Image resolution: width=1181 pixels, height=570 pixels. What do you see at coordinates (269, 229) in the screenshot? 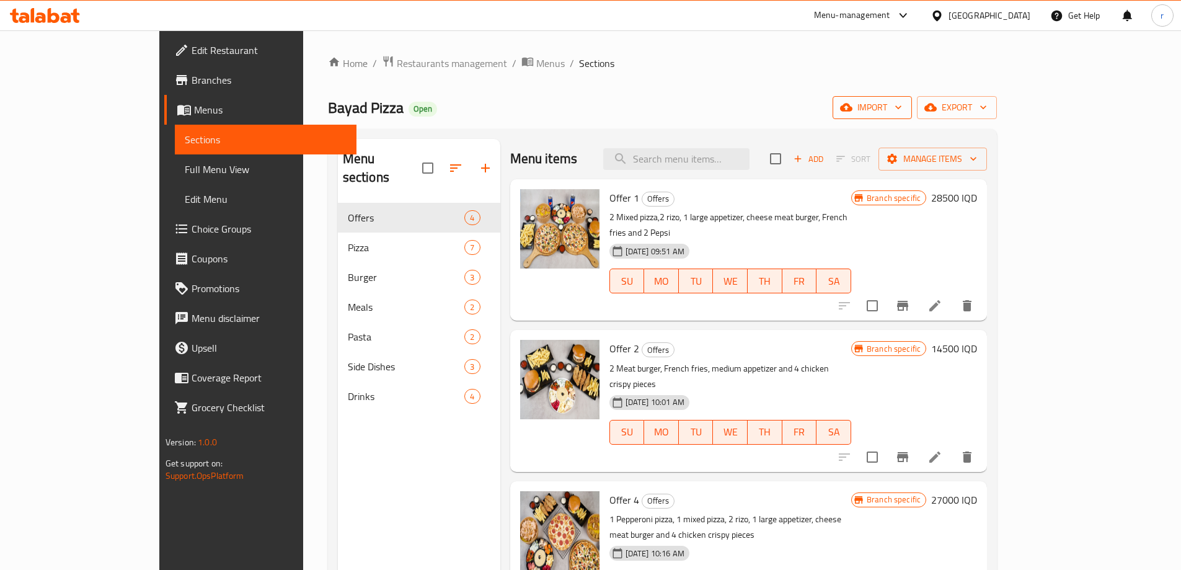
I see `span: Choice Groups` at bounding box center [269, 229].